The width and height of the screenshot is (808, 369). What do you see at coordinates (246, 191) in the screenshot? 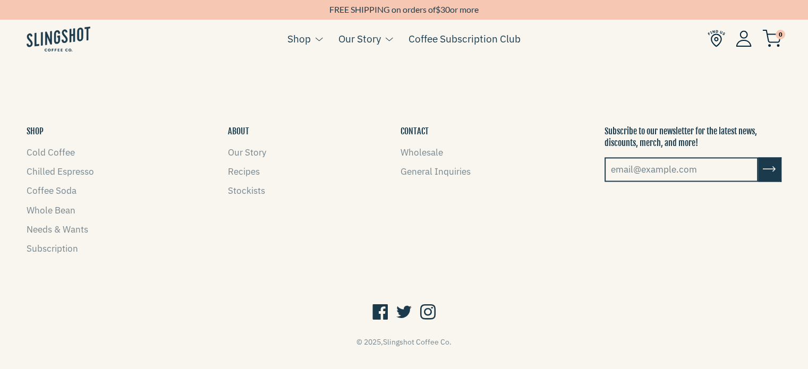
I see `a: Stockists` at bounding box center [246, 191].